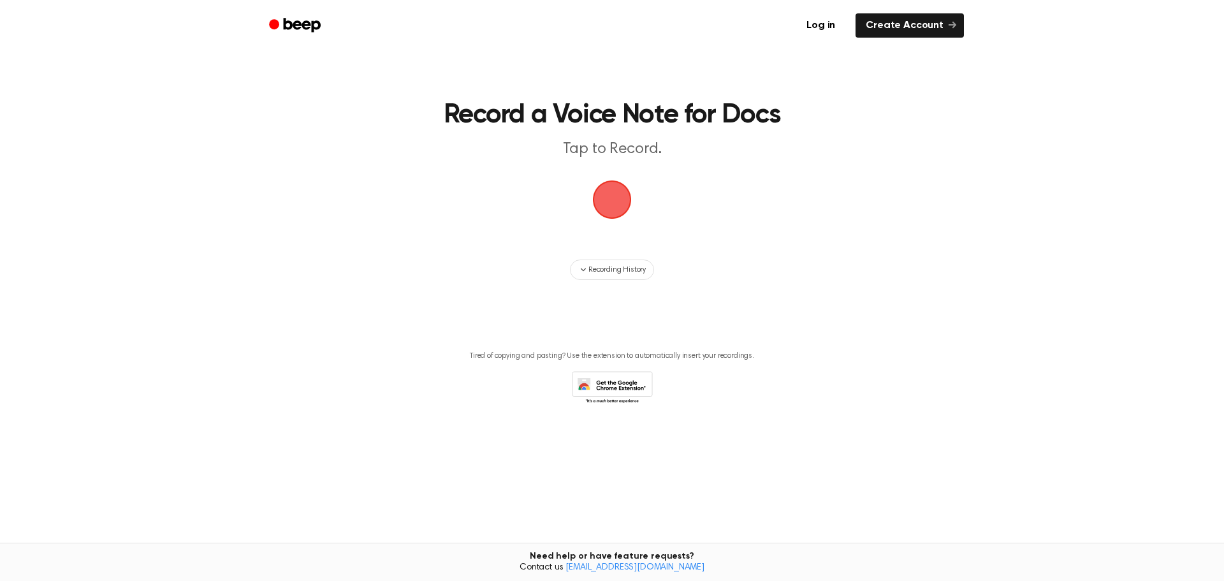 The width and height of the screenshot is (1224, 581). I want to click on img: Beep Logo, so click(612, 199).